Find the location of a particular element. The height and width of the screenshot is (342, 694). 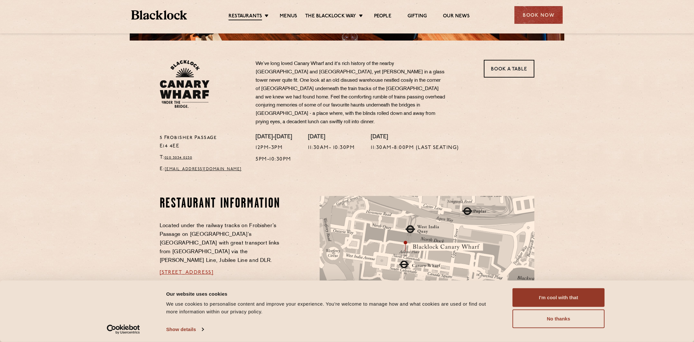

a: The Blacklock Way is located at coordinates (330, 16).